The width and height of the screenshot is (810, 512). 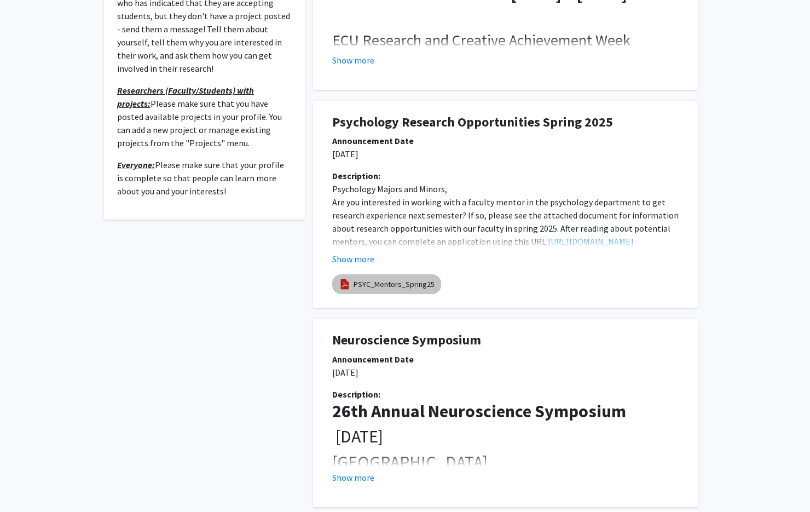 What do you see at coordinates (479, 411) in the screenshot?
I see `strong: 26th Annual Neuroscience Symposium` at bounding box center [479, 411].